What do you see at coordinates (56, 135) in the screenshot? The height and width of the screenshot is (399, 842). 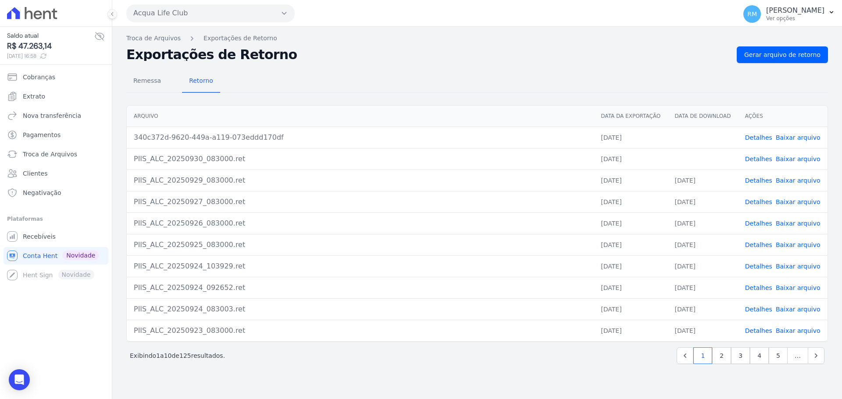 I see `a: Pagamentos` at bounding box center [56, 135].